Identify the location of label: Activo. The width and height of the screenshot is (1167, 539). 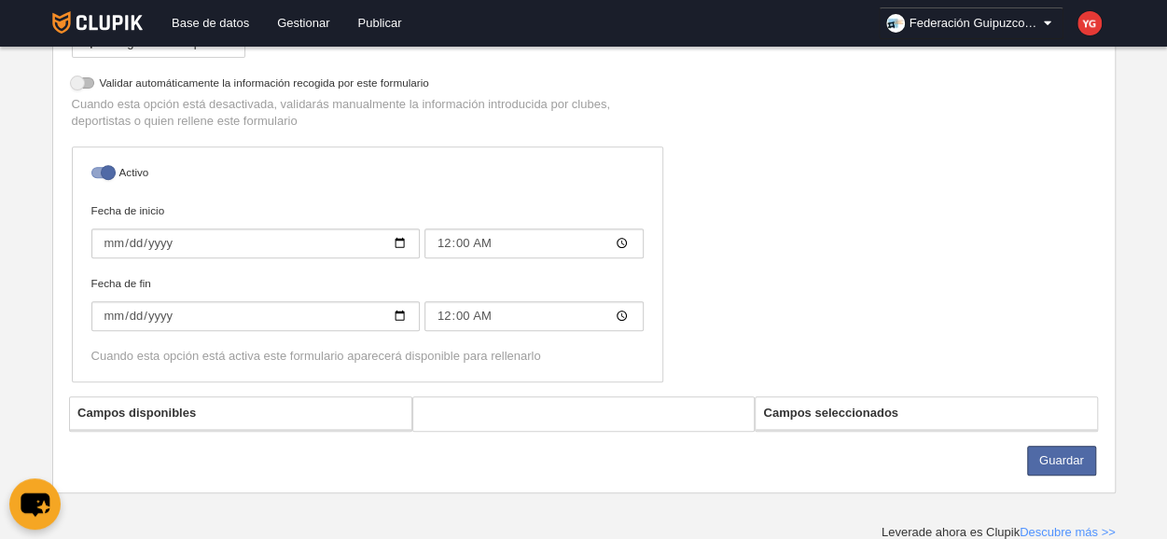
(367, 174).